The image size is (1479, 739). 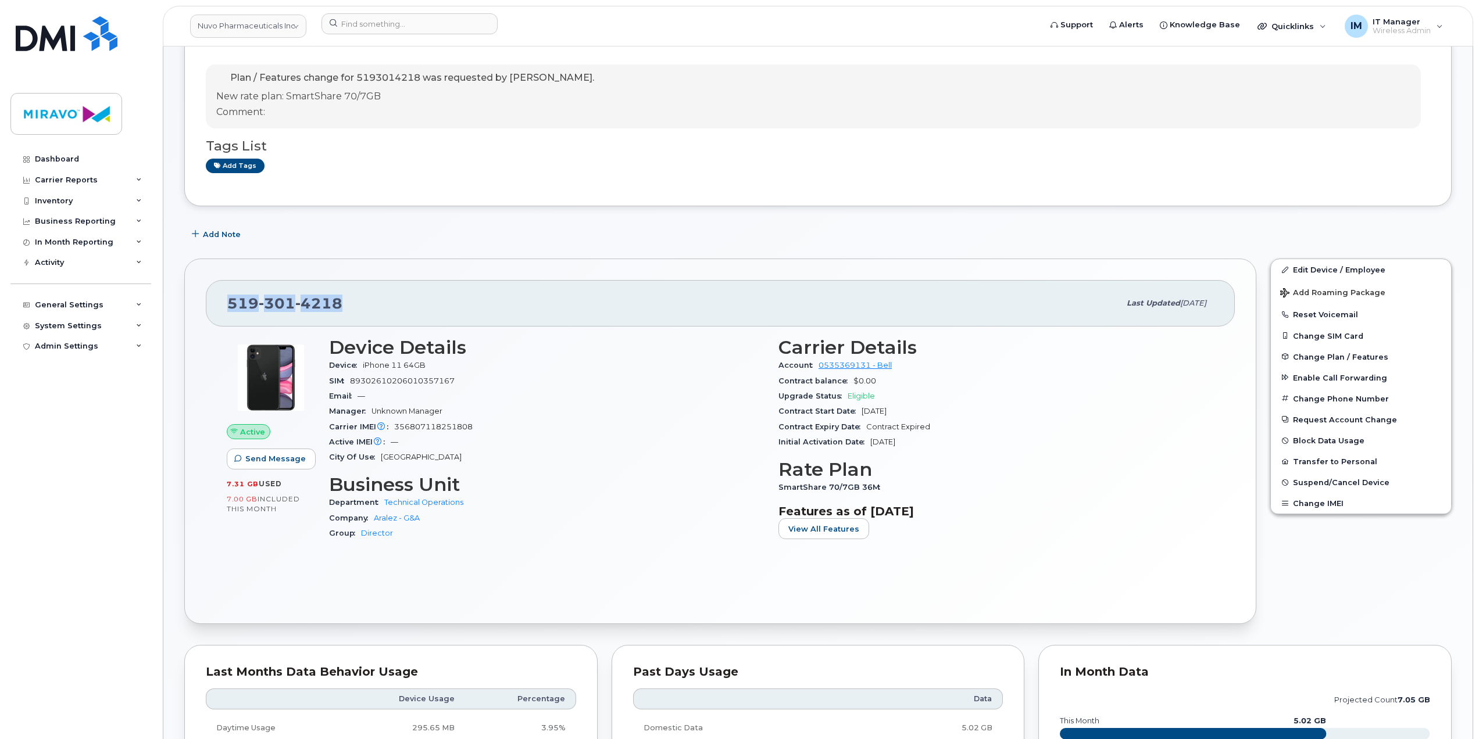 What do you see at coordinates (1361, 420) in the screenshot?
I see `button: Request Account Change` at bounding box center [1361, 420].